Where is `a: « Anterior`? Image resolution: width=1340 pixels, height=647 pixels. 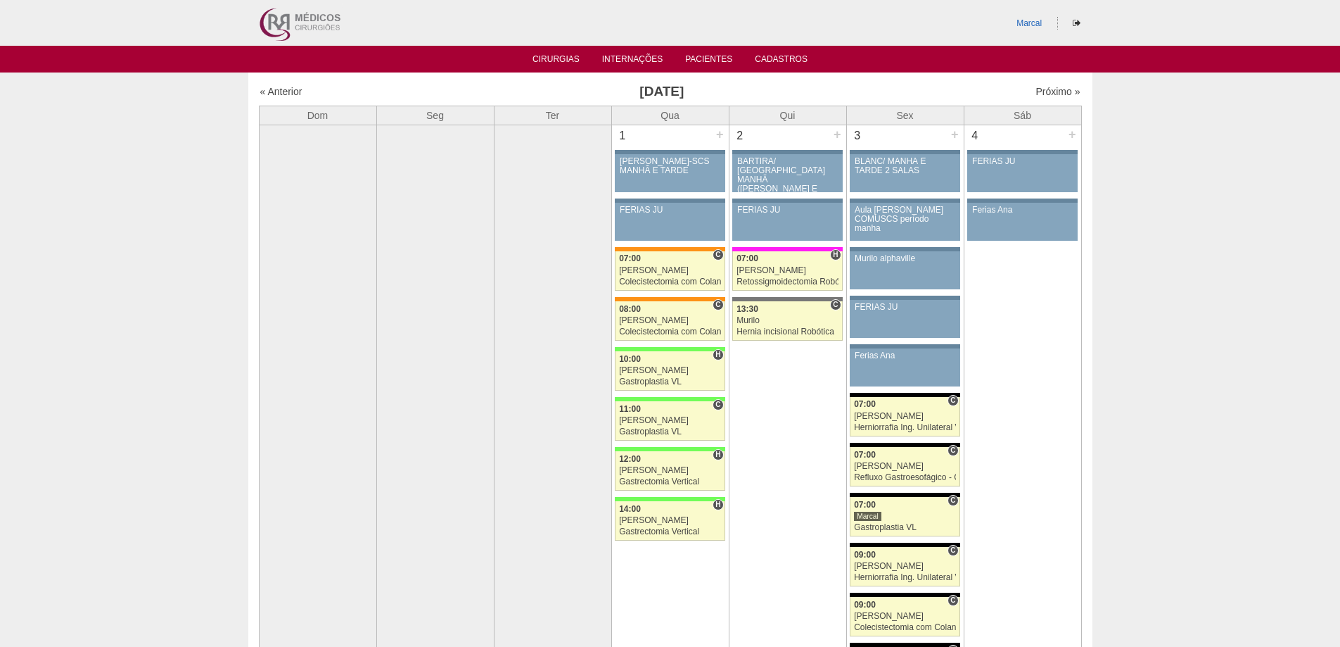
a: « Anterior is located at coordinates (281, 91).